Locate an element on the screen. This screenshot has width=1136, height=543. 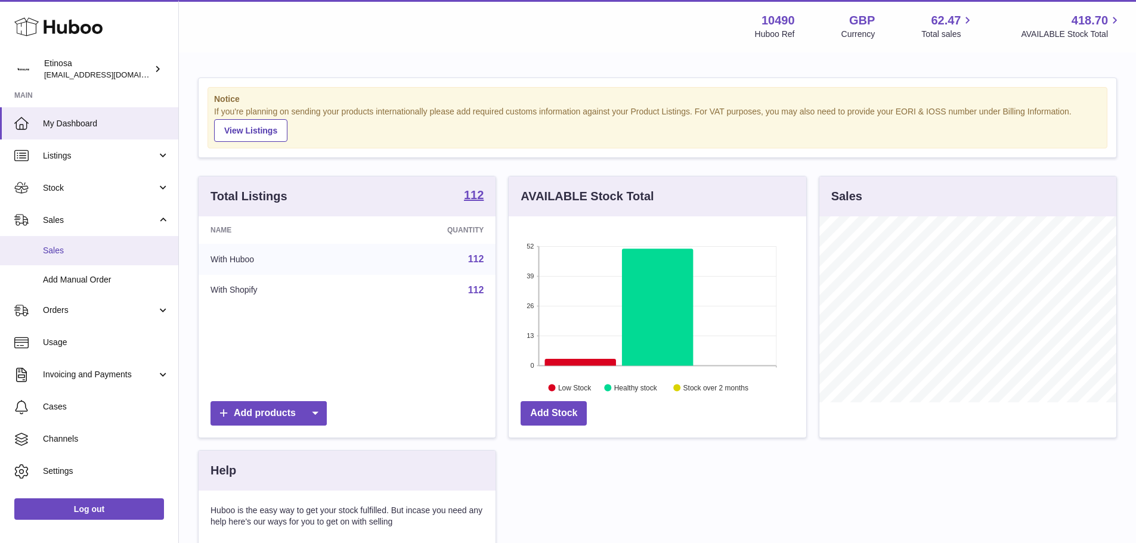
th: Name is located at coordinates (279, 230).